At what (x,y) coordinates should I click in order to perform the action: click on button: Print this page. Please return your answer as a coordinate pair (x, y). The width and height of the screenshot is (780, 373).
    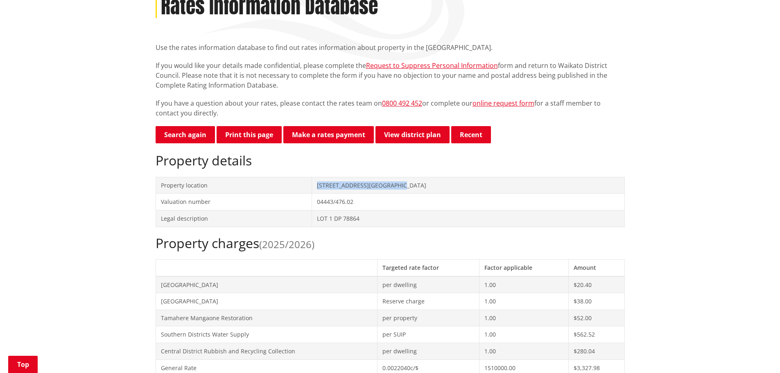
    Looking at the image, I should click on (249, 135).